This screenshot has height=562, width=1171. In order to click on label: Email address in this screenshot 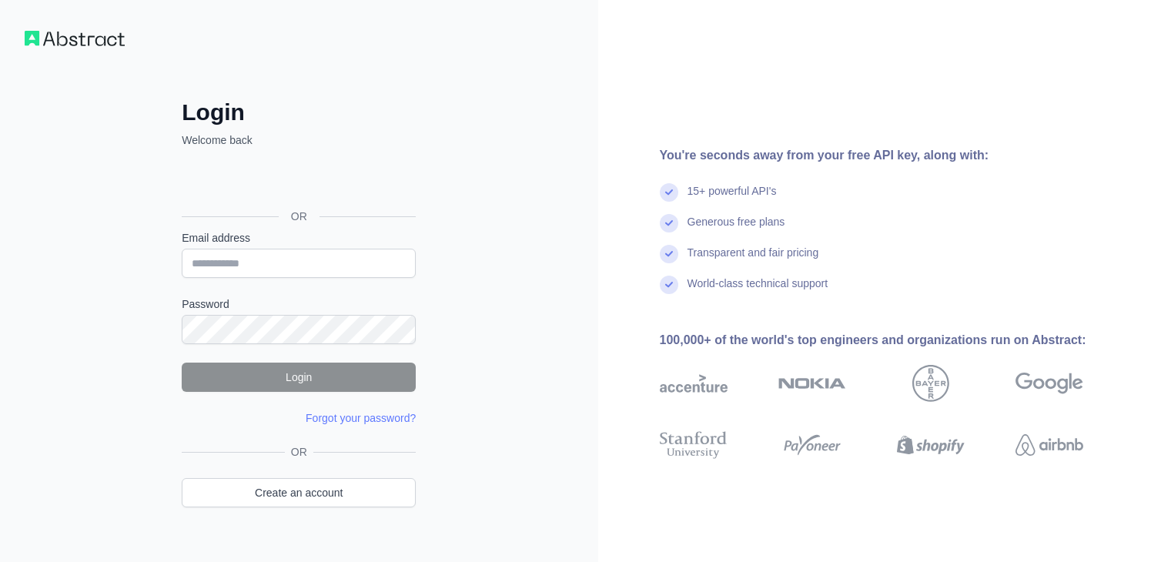, I will do `click(299, 238)`.